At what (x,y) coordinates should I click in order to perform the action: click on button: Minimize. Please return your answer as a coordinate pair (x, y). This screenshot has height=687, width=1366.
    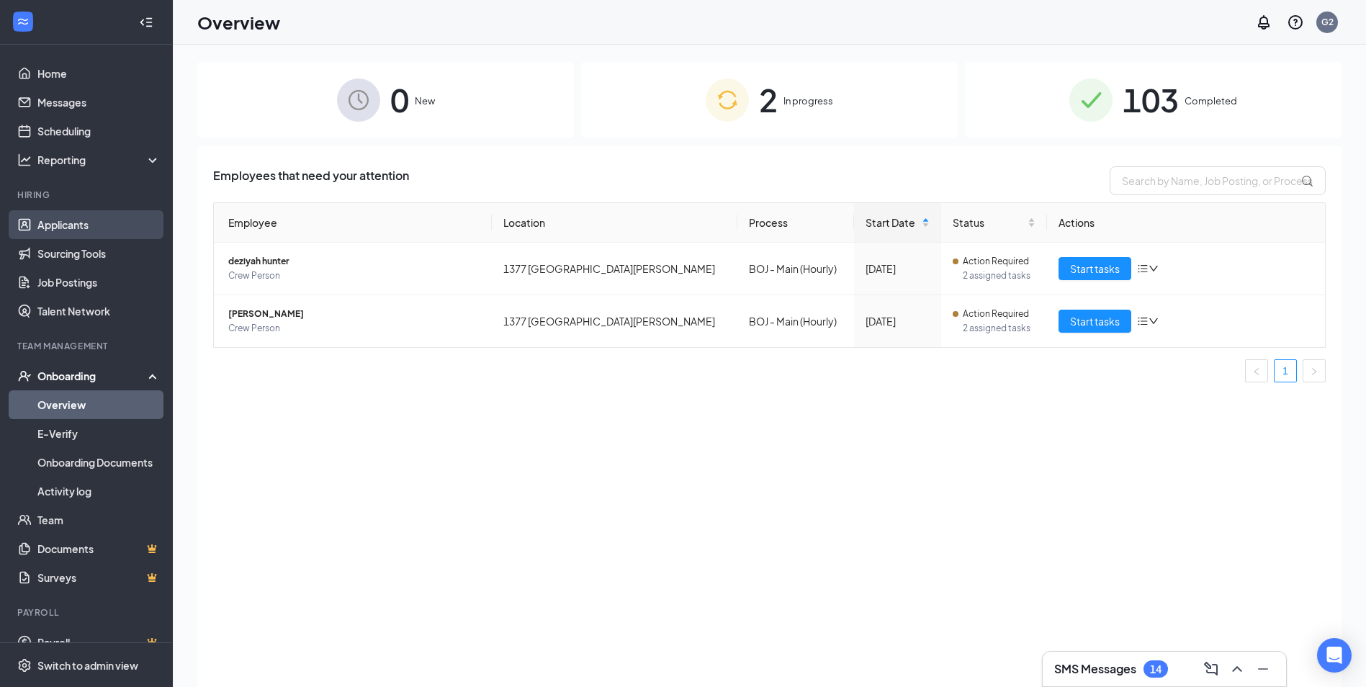
    Looking at the image, I should click on (1263, 669).